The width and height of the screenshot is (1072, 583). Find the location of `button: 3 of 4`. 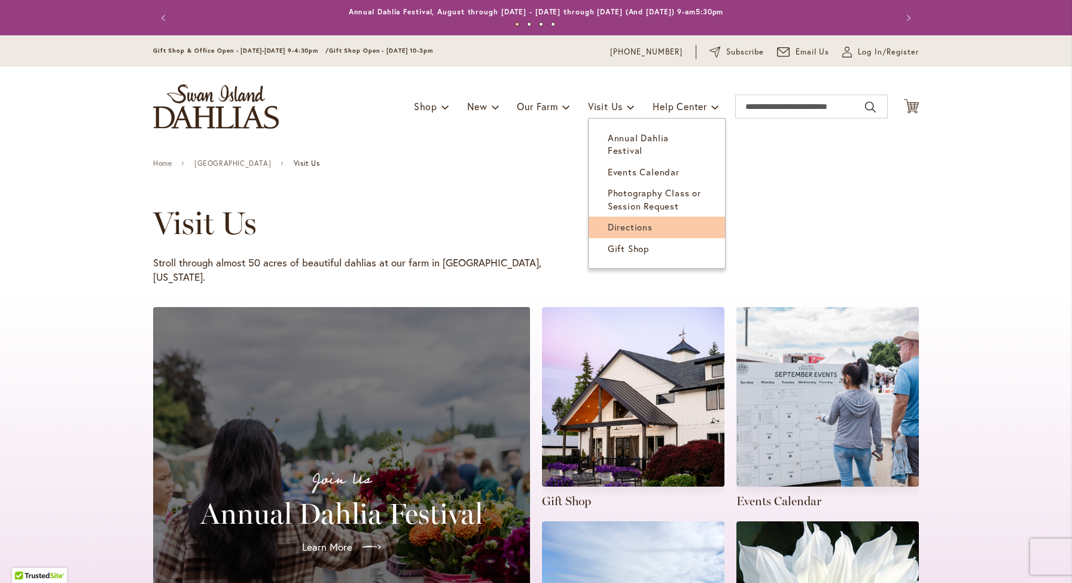

button: 3 of 4 is located at coordinates (541, 24).